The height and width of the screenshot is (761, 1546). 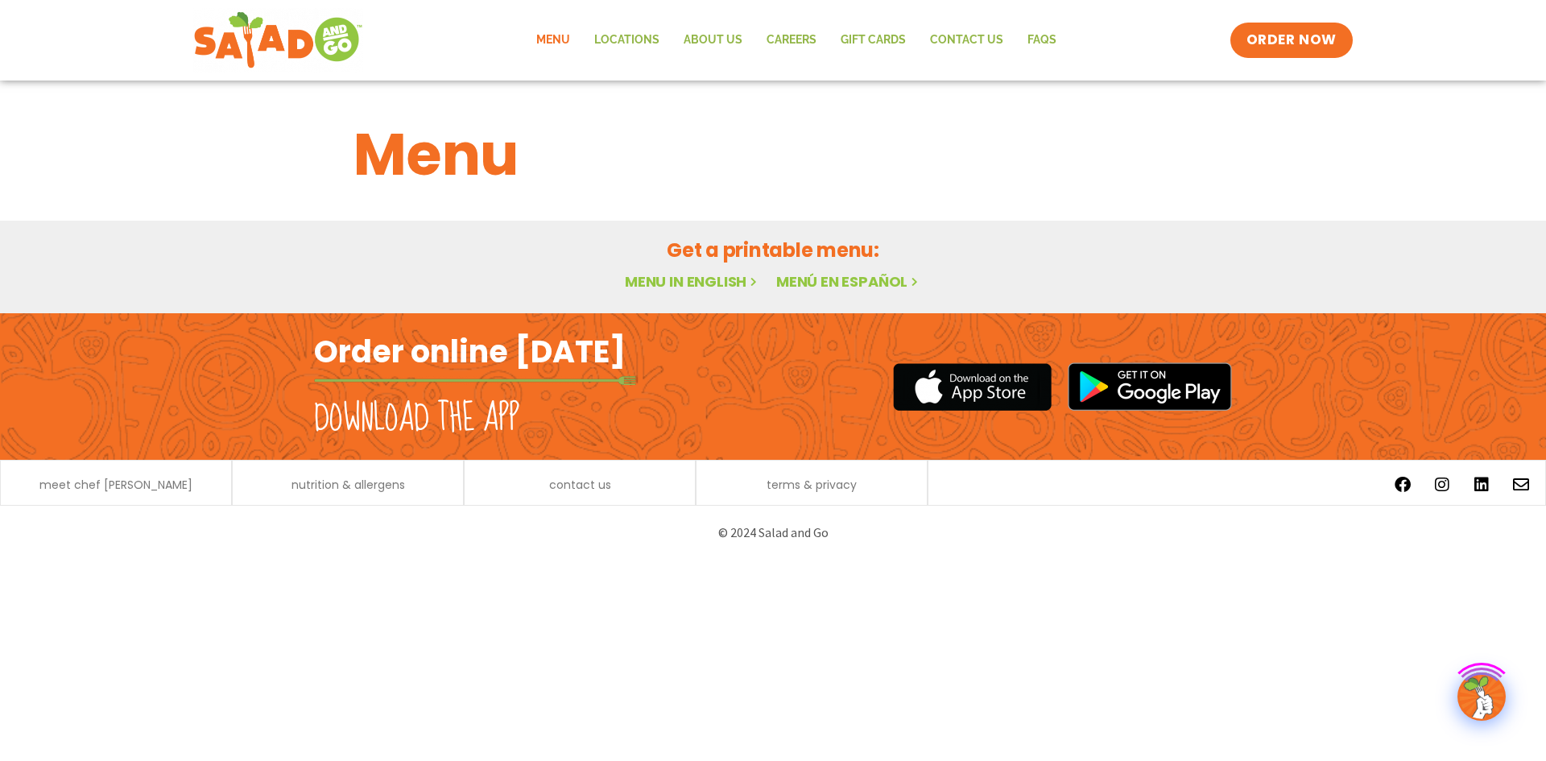 I want to click on a: Menu in English, so click(x=693, y=281).